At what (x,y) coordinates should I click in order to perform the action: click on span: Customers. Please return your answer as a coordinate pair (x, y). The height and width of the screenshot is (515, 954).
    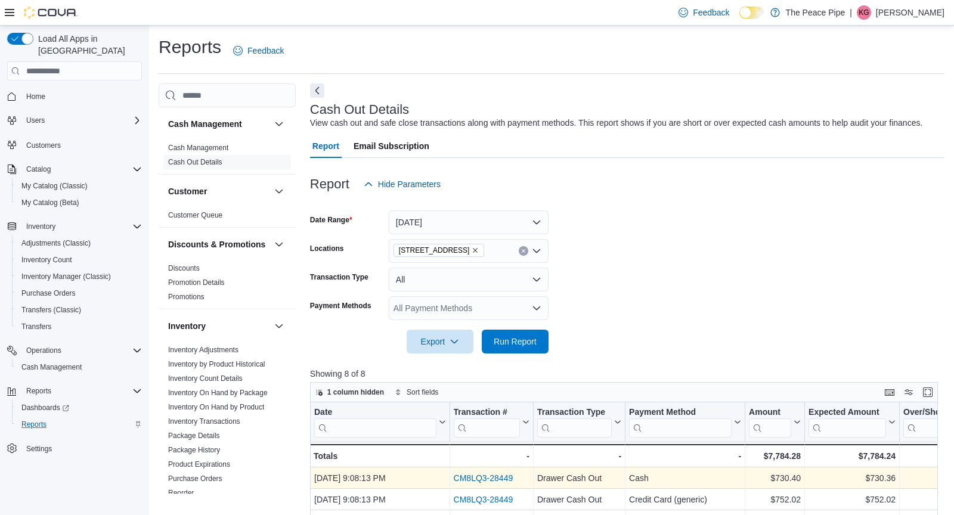
    Looking at the image, I should click on (44, 146).